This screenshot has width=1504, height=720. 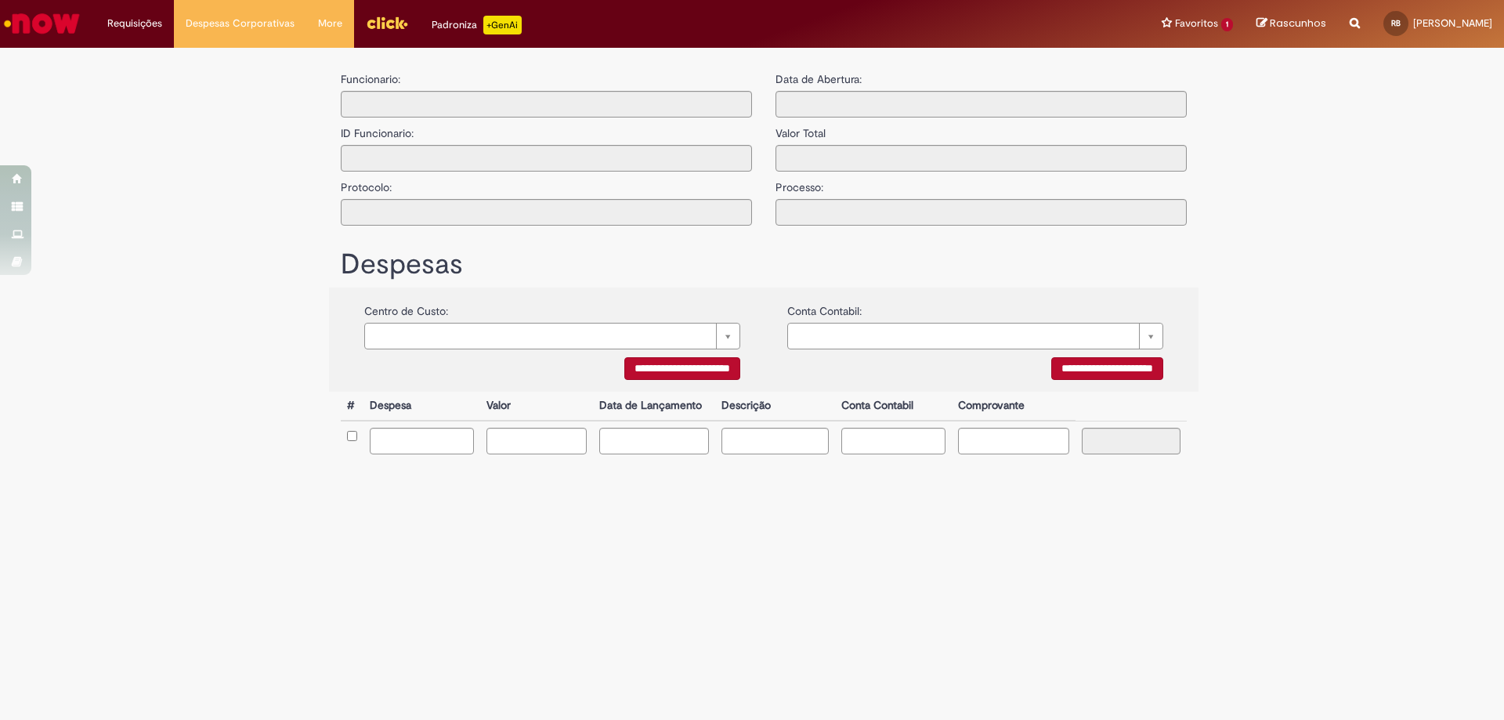 I want to click on th: Descrição, so click(x=775, y=406).